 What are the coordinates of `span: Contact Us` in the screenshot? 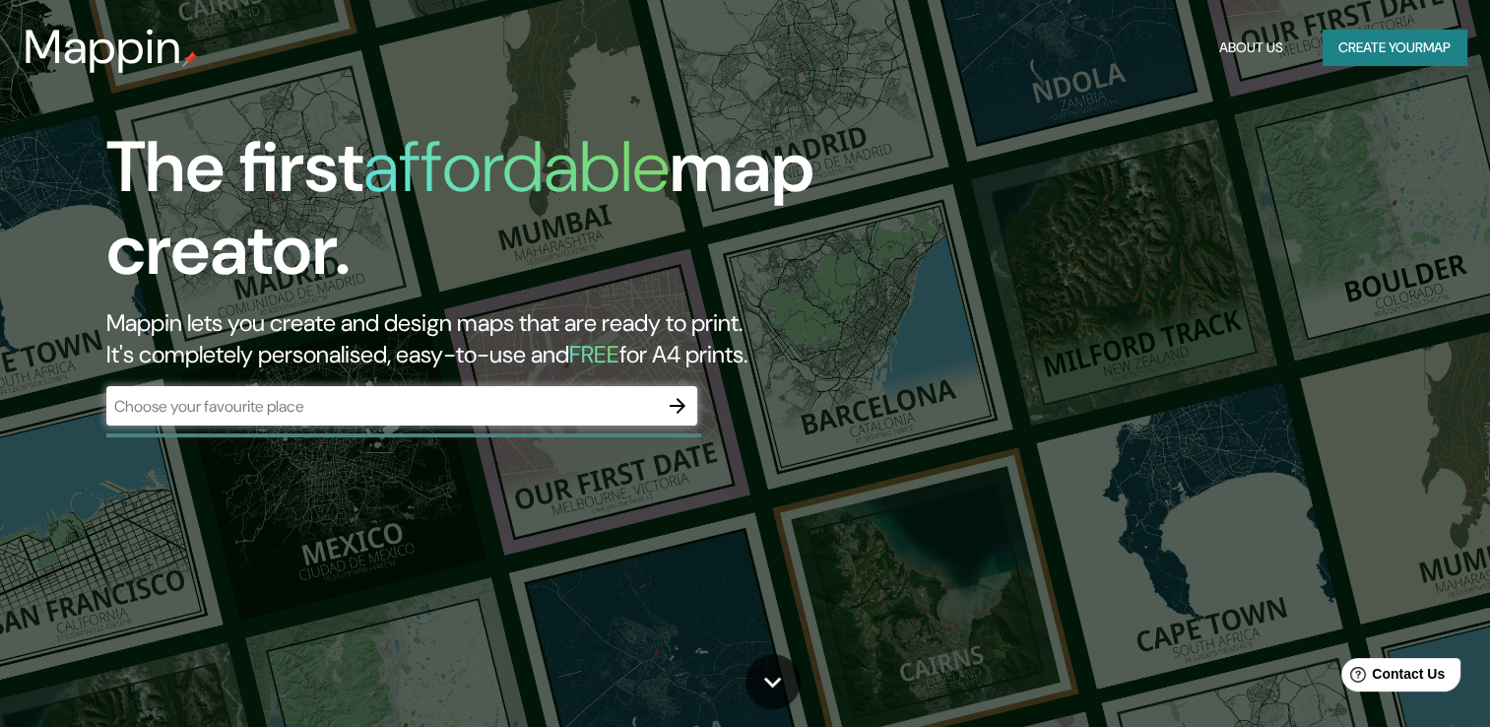 It's located at (94, 24).